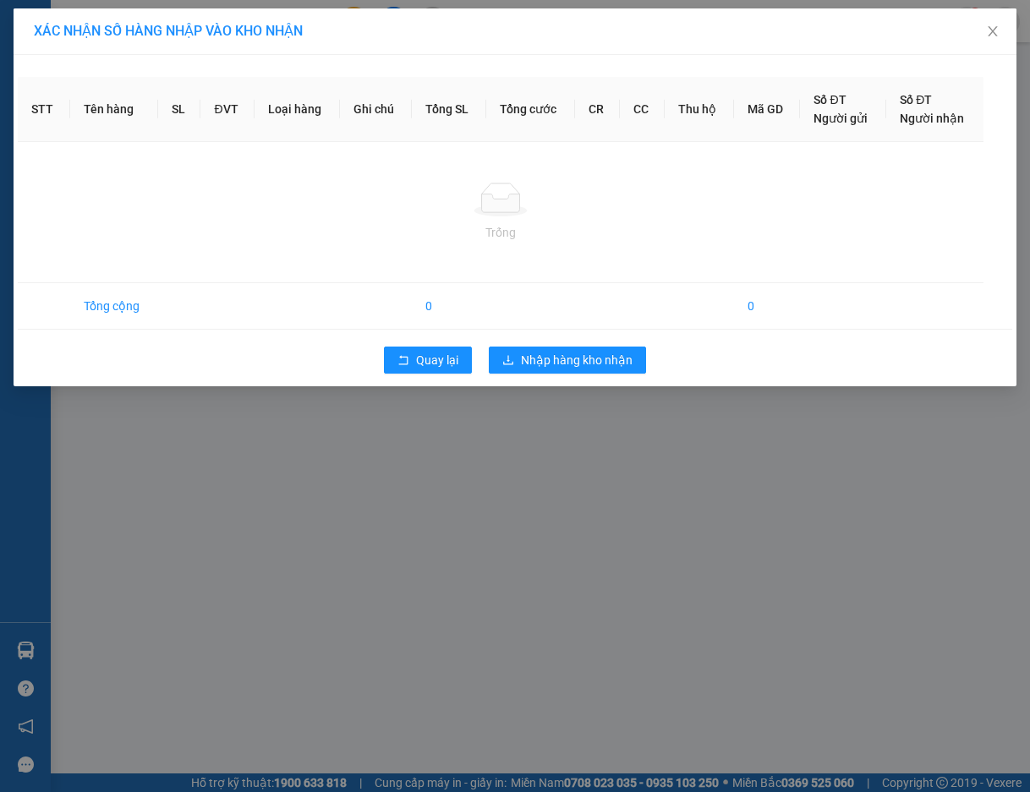  Describe the element at coordinates (179, 109) in the screenshot. I see `th: SL` at that location.